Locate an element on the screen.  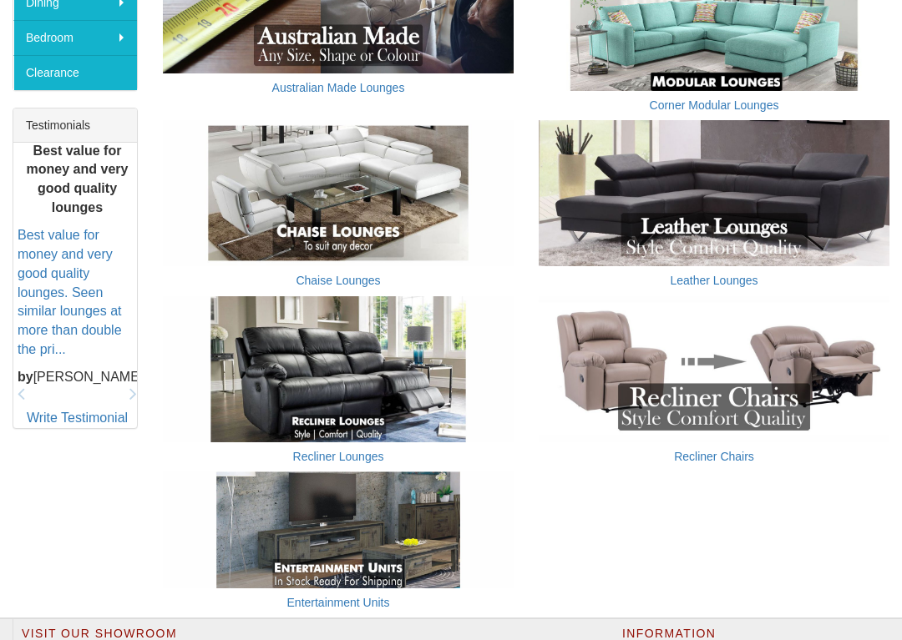
a: Write Testimonial is located at coordinates (77, 417).